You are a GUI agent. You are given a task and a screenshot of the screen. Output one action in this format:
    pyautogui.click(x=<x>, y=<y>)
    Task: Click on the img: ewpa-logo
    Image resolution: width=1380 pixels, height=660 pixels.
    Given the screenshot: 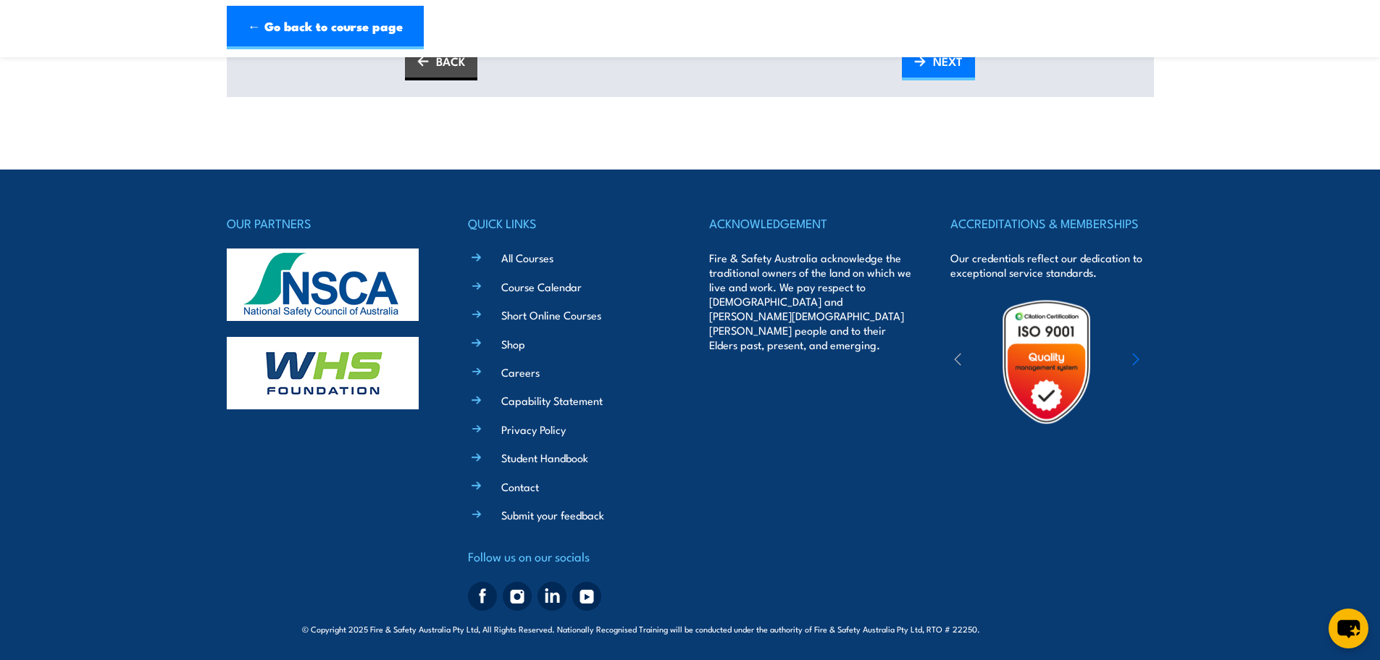 What is the action you would take?
    pyautogui.click(x=1173, y=361)
    